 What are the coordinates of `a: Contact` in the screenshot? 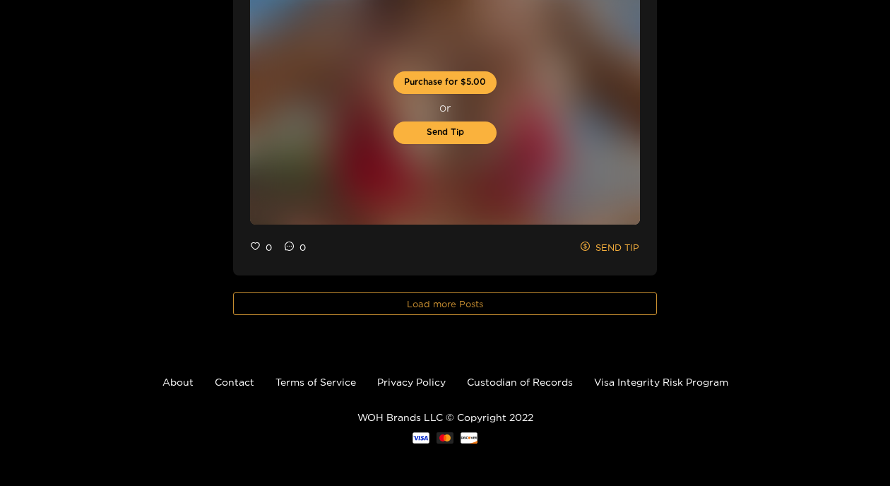 It's located at (235, 381).